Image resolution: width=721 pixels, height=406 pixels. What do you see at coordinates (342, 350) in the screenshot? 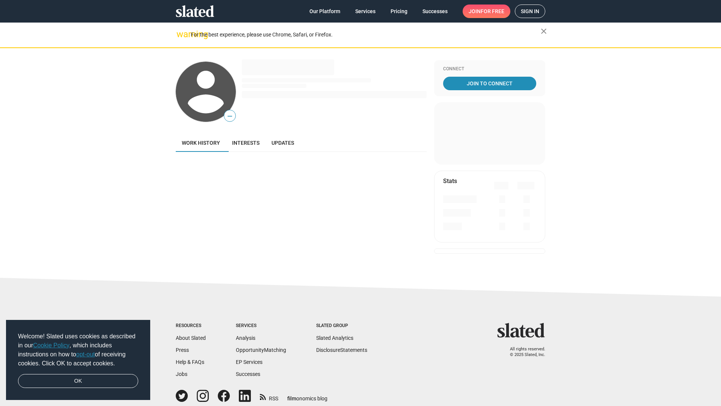
I see `a: DisclosureStatements` at bounding box center [342, 350].